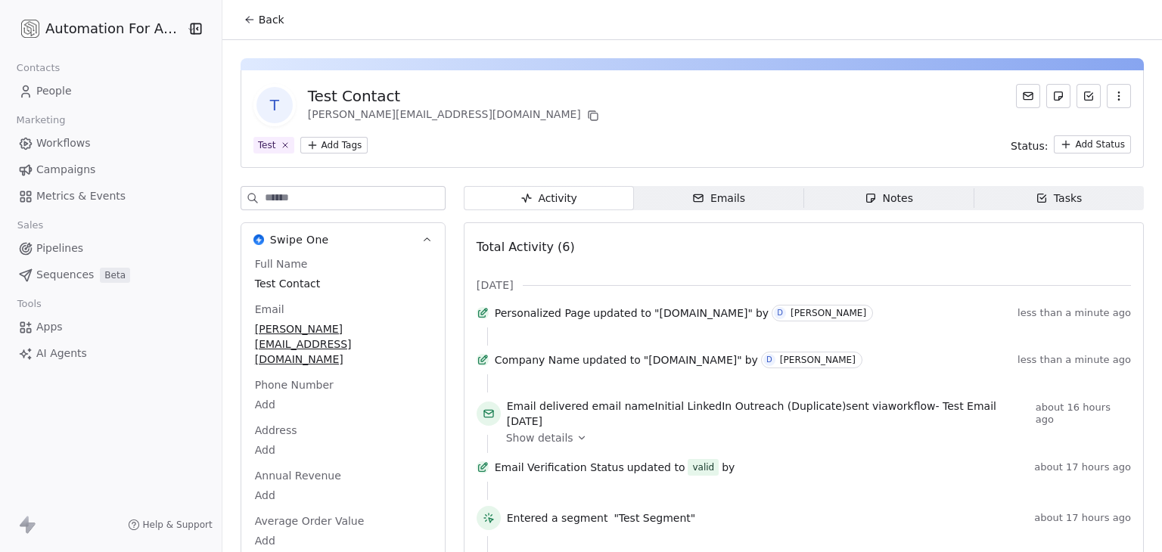  I want to click on span: People, so click(54, 91).